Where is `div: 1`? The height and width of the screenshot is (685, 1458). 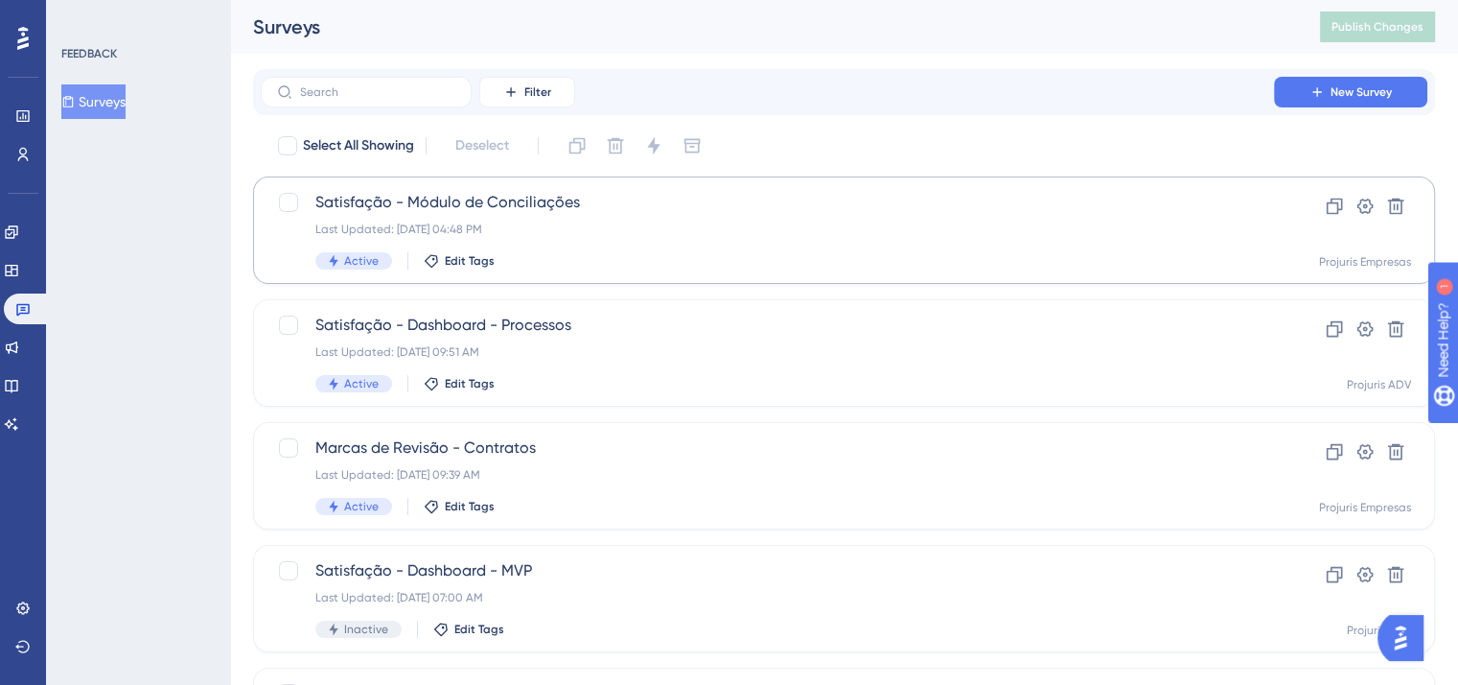
div: 1 is located at coordinates (136, 17).